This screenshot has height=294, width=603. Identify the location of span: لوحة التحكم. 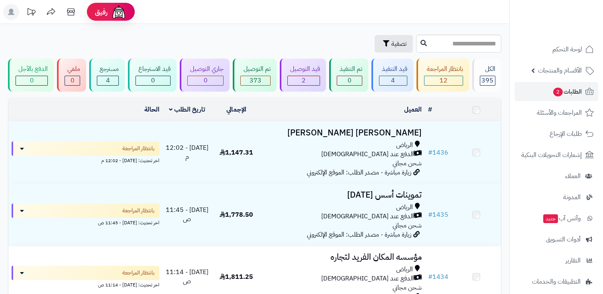
(567, 49).